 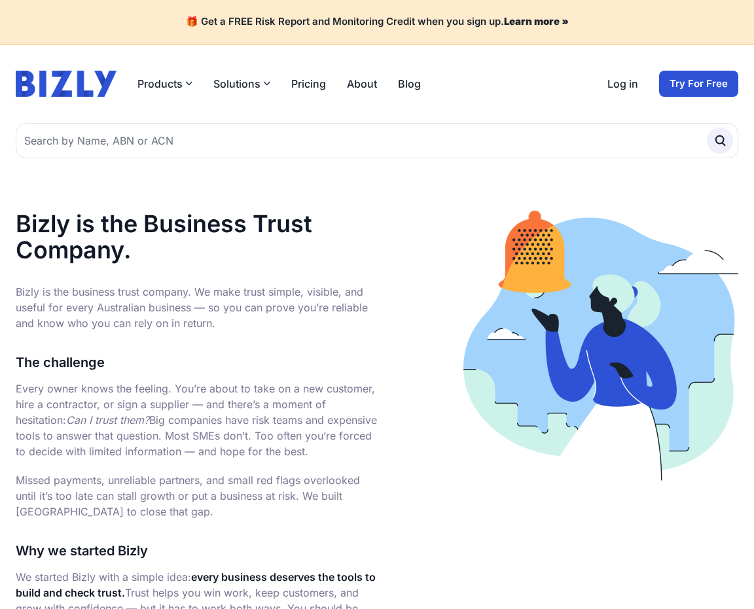 What do you see at coordinates (536, 21) in the screenshot?
I see `strong: Learn more »` at bounding box center [536, 21].